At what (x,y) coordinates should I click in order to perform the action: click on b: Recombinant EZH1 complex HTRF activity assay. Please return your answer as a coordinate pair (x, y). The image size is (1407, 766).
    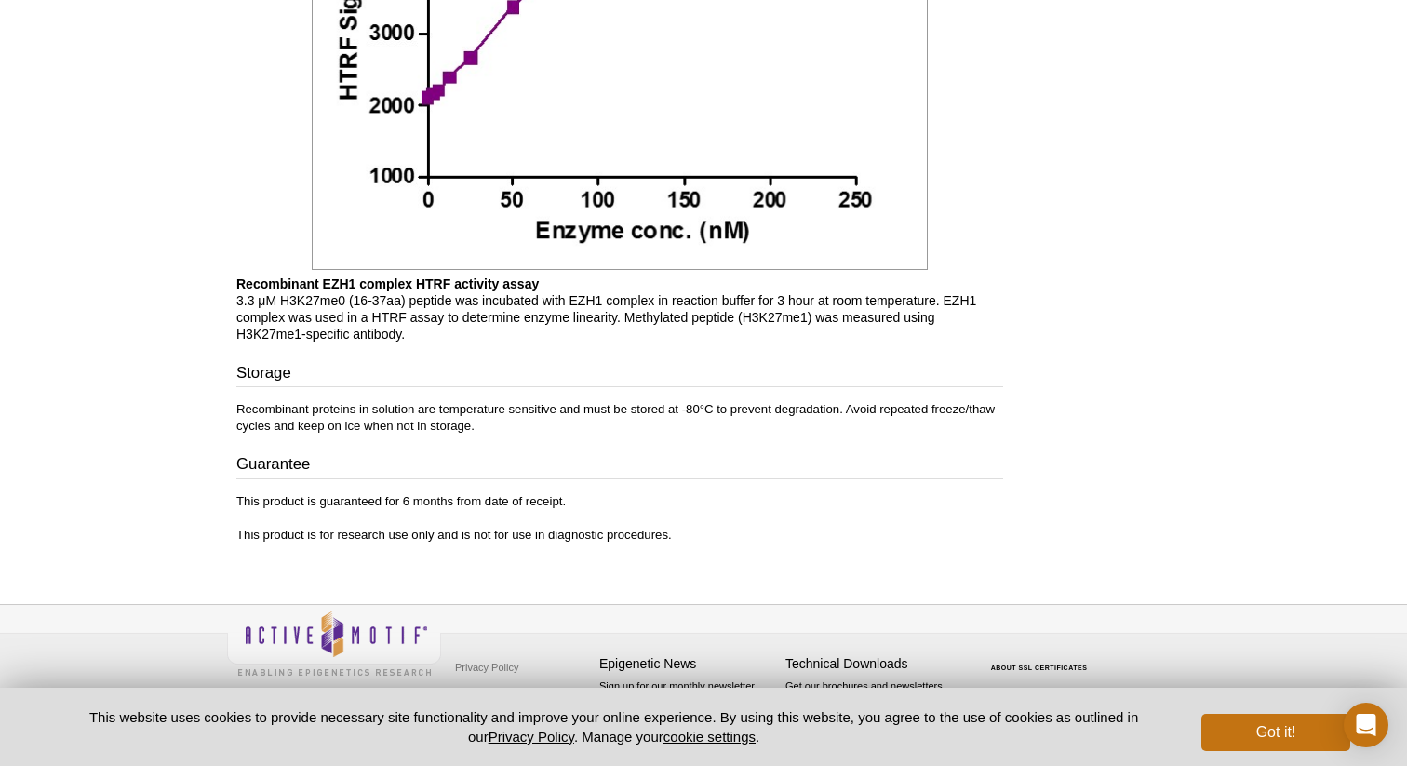
    Looking at the image, I should click on (387, 284).